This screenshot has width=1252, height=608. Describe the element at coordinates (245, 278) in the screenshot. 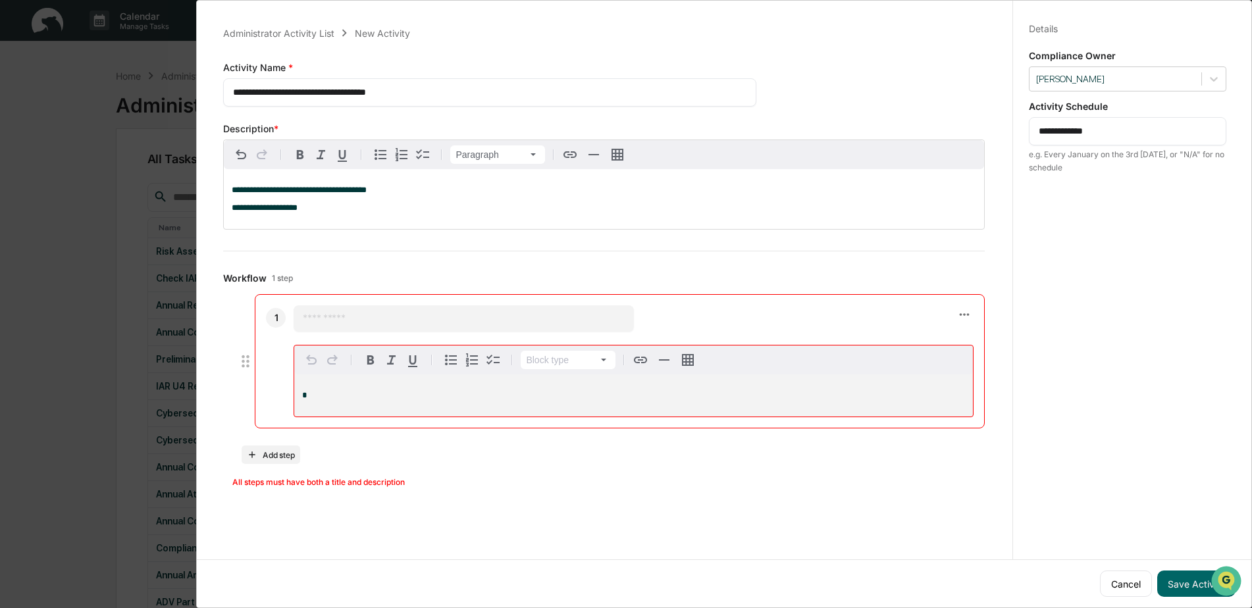

I see `span: Workflow` at that location.